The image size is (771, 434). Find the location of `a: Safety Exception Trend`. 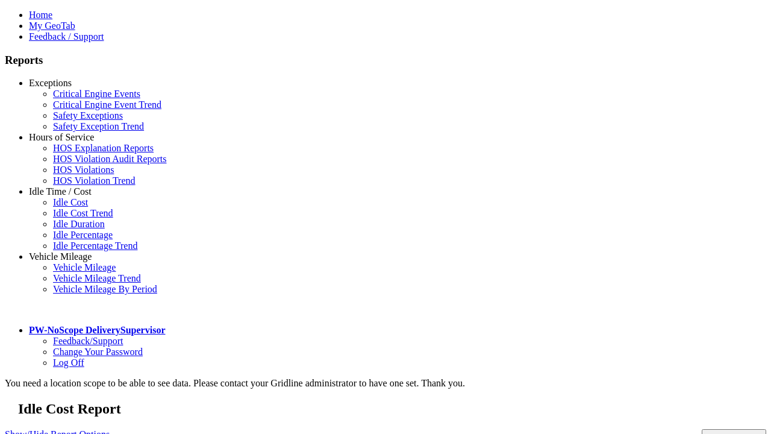

a: Safety Exception Trend is located at coordinates (98, 126).